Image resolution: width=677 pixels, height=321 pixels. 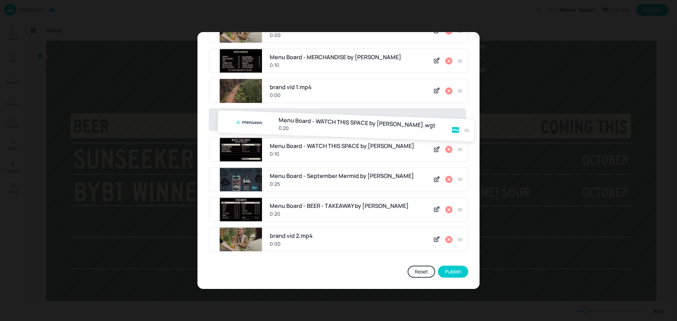 I want to click on img: DGtGFy0aQwo6YyXmGiKD1A%3D%3D, so click(x=241, y=91).